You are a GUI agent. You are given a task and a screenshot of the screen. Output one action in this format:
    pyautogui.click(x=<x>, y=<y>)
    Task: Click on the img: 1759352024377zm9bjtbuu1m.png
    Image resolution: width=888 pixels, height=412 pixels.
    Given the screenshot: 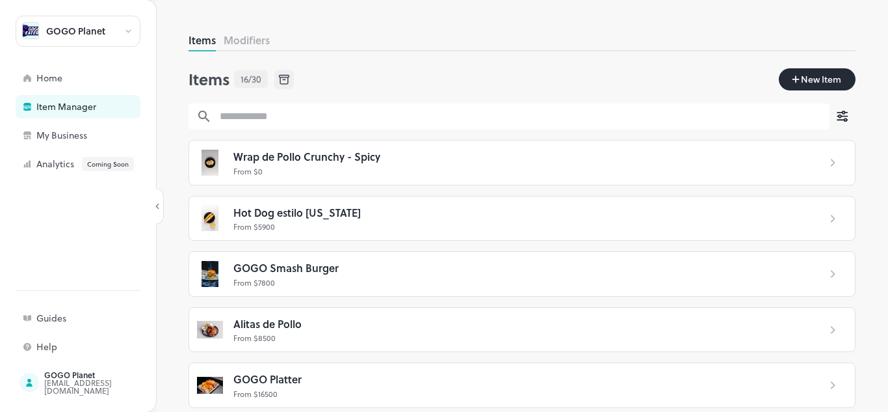 What is the action you would take?
    pyautogui.click(x=210, y=385)
    